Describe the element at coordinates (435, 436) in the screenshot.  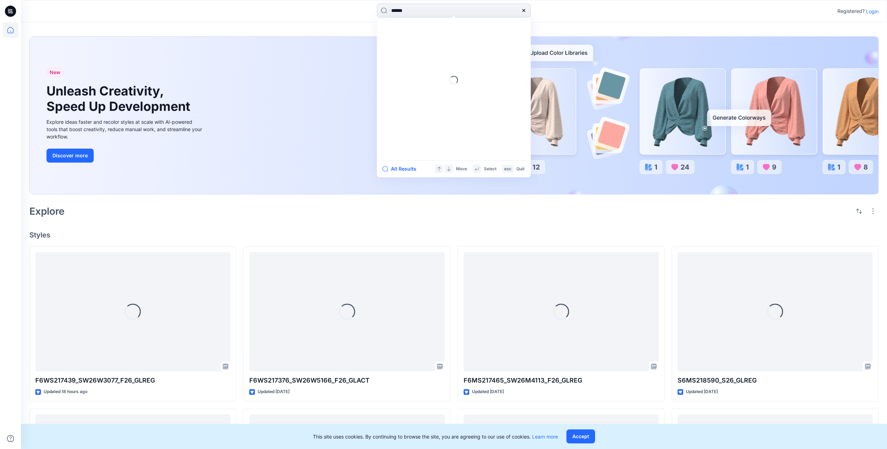
I see `p: This site uses cookies. By continuing to browse the site, you are agreeing to our use of cookies.` at that location.